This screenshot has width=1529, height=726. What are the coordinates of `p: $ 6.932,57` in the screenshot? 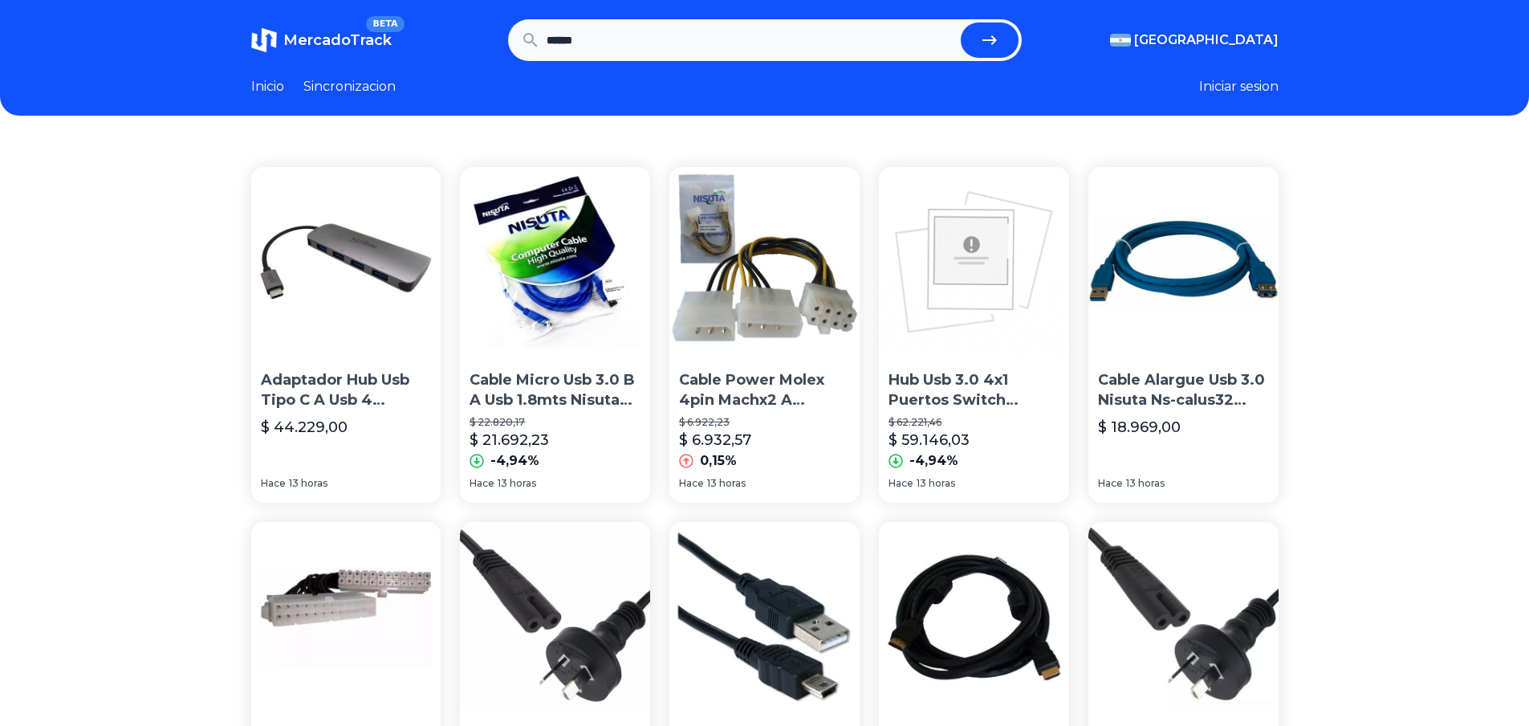 It's located at (715, 440).